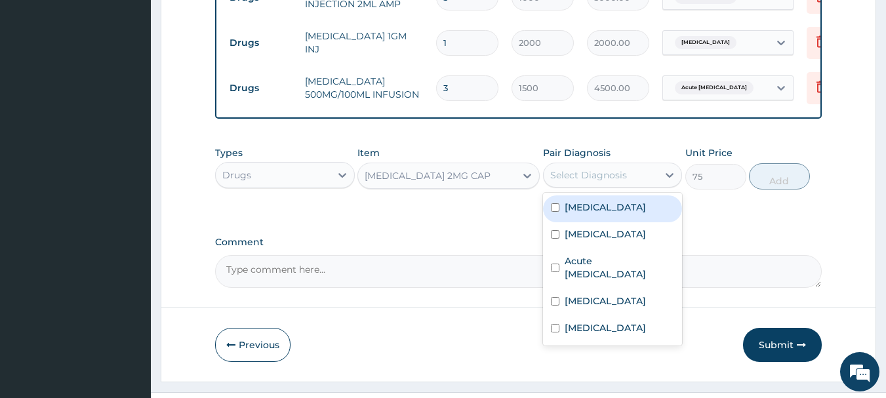 This screenshot has height=398, width=886. What do you see at coordinates (128, 285) in the screenshot?
I see `textarea: Type your message and hit 'Enter'` at bounding box center [128, 285].